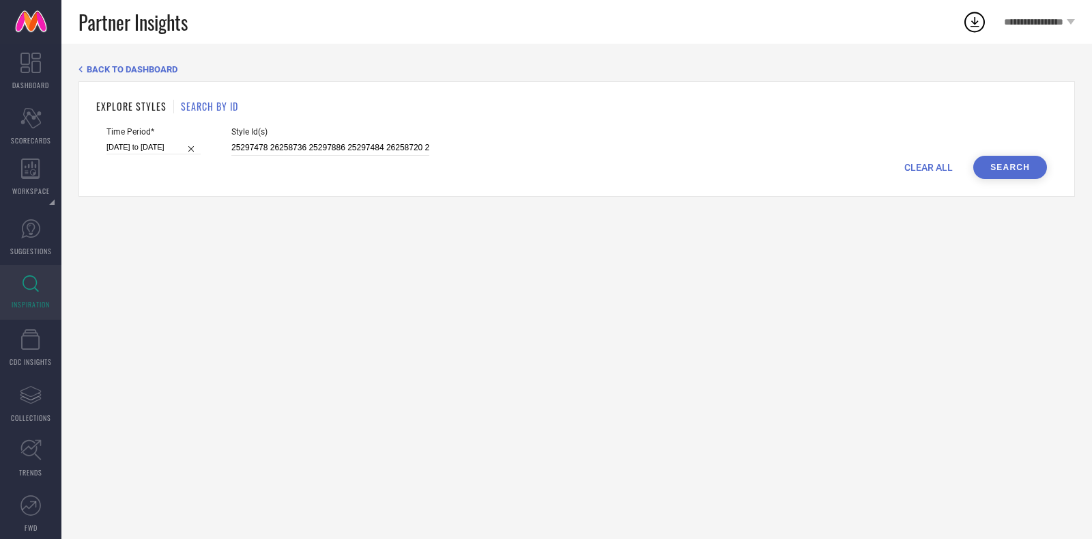 The image size is (1092, 539). Describe the element at coordinates (31, 304) in the screenshot. I see `span: INSPIRATION` at that location.